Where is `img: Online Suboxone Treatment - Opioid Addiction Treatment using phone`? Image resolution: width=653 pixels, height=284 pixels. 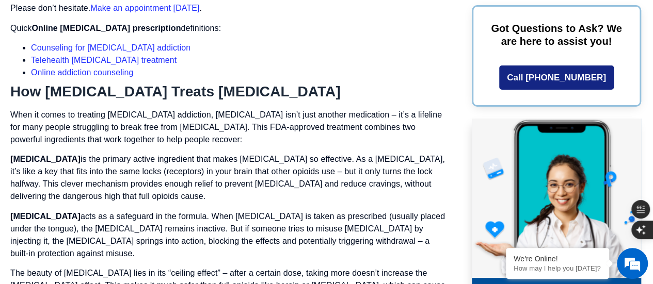
img: Online Suboxone Treatment - Opioid Addiction Treatment using phone is located at coordinates (556, 198).